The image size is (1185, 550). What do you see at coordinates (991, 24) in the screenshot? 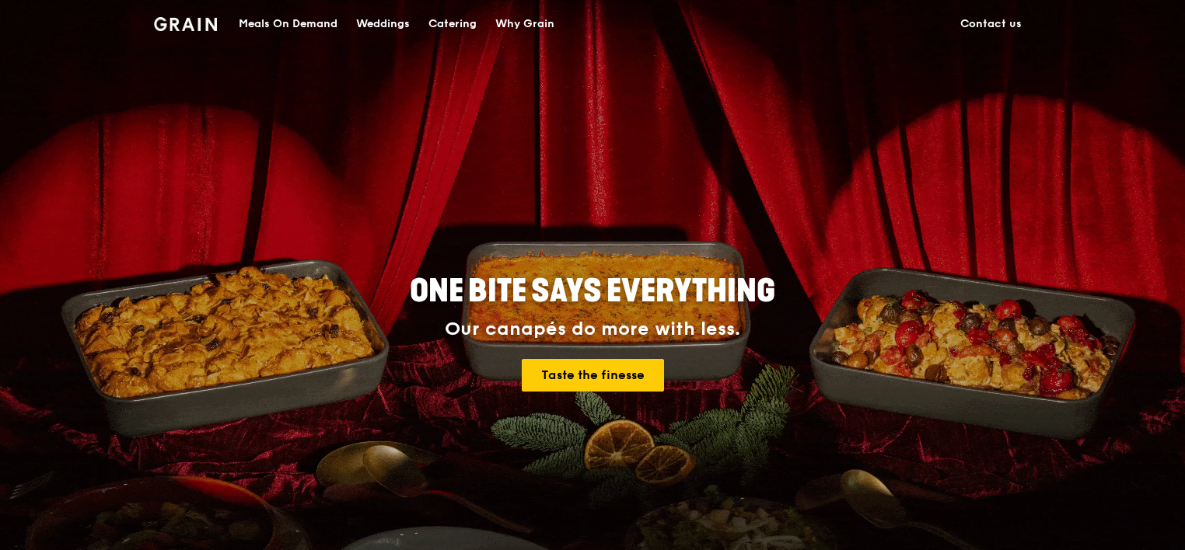
I see `a: Contact us` at bounding box center [991, 24].